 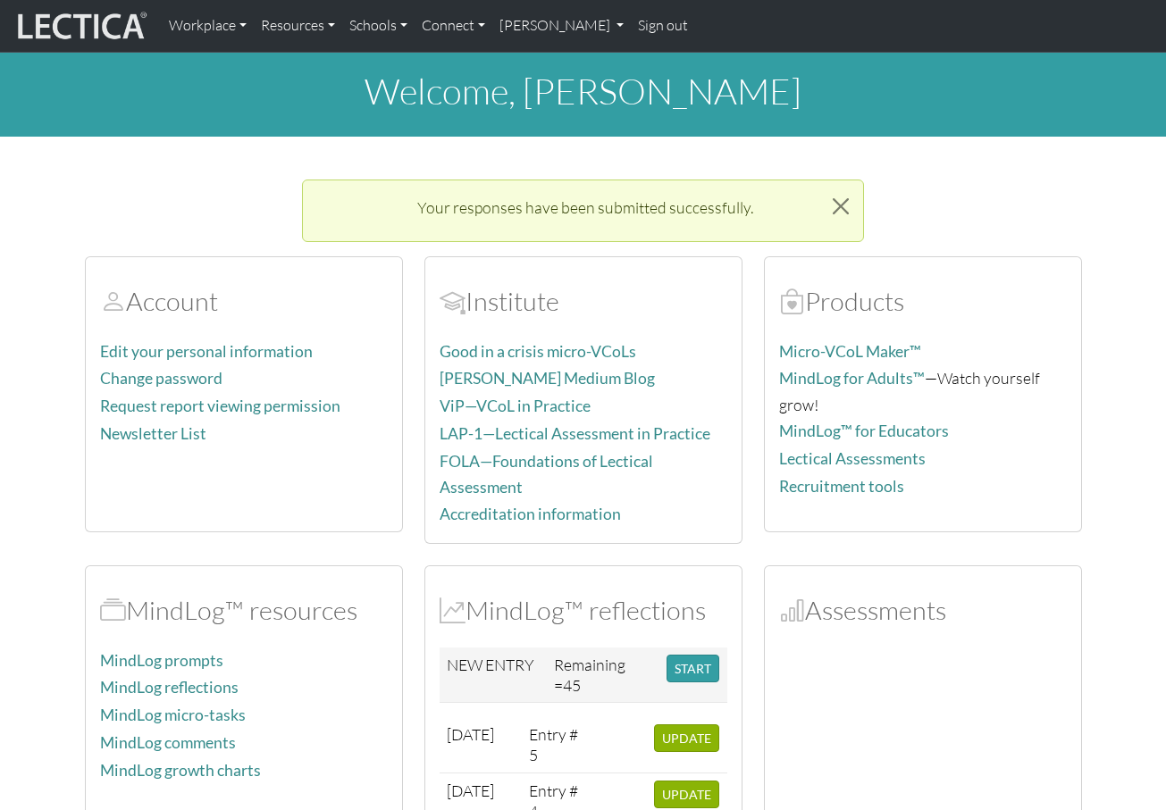 I want to click on p: Your responses have been submitted successfully., so click(x=584, y=207).